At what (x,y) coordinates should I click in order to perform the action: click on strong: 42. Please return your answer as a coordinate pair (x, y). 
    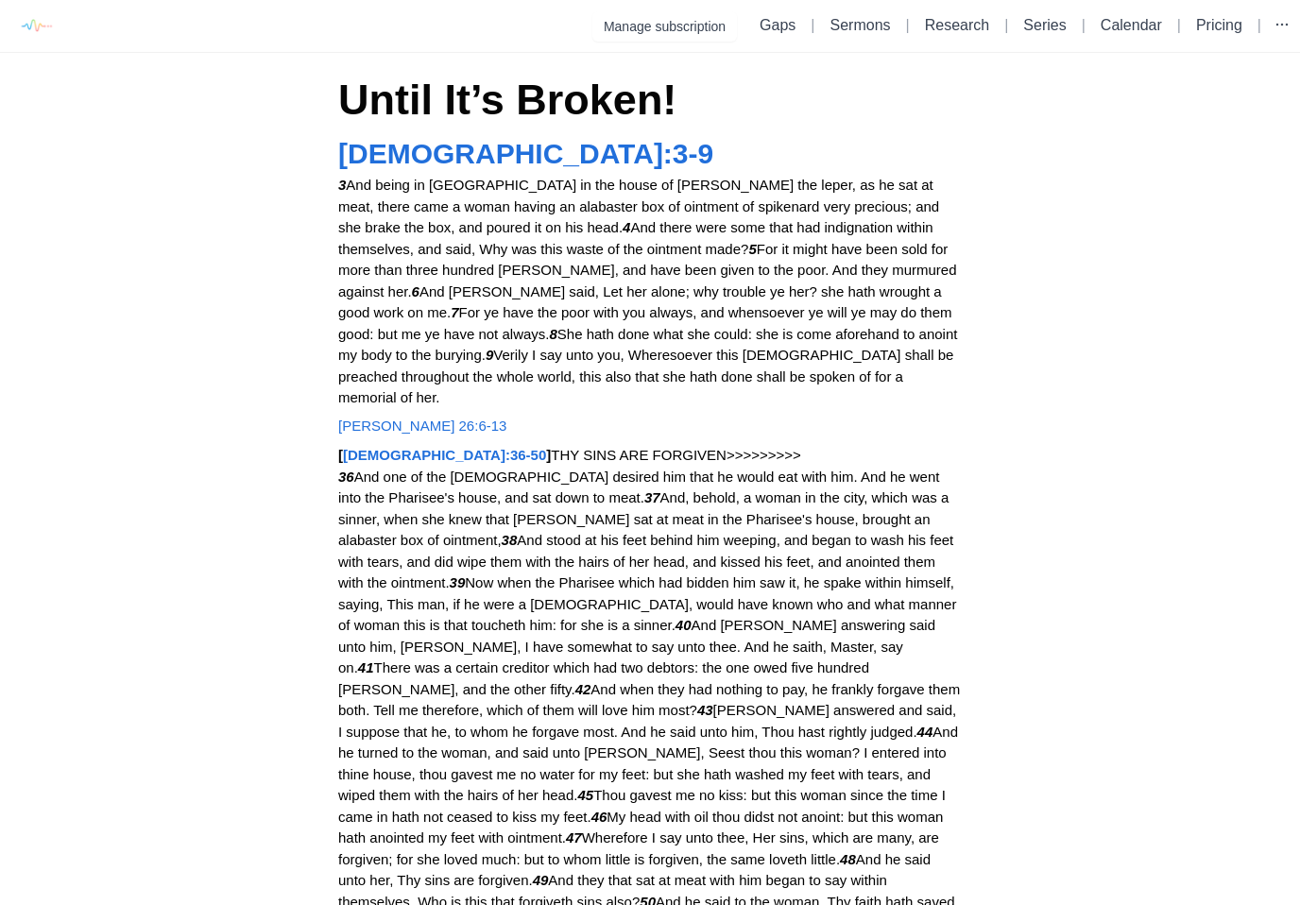
    Looking at the image, I should click on (583, 688).